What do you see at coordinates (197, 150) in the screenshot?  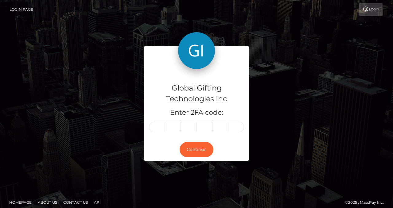 I see `button: Continue` at bounding box center [197, 150].